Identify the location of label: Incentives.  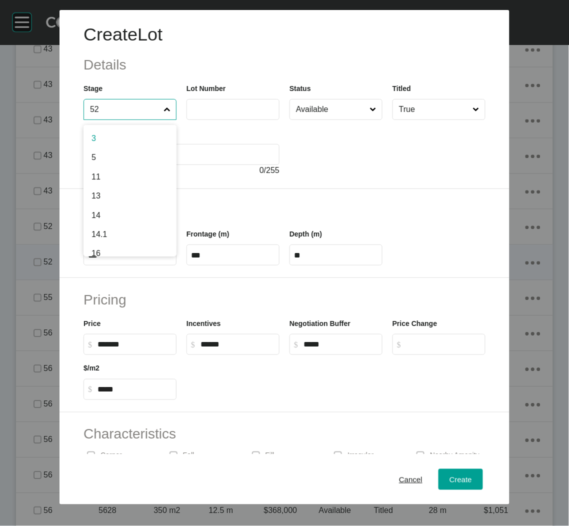
(204, 324).